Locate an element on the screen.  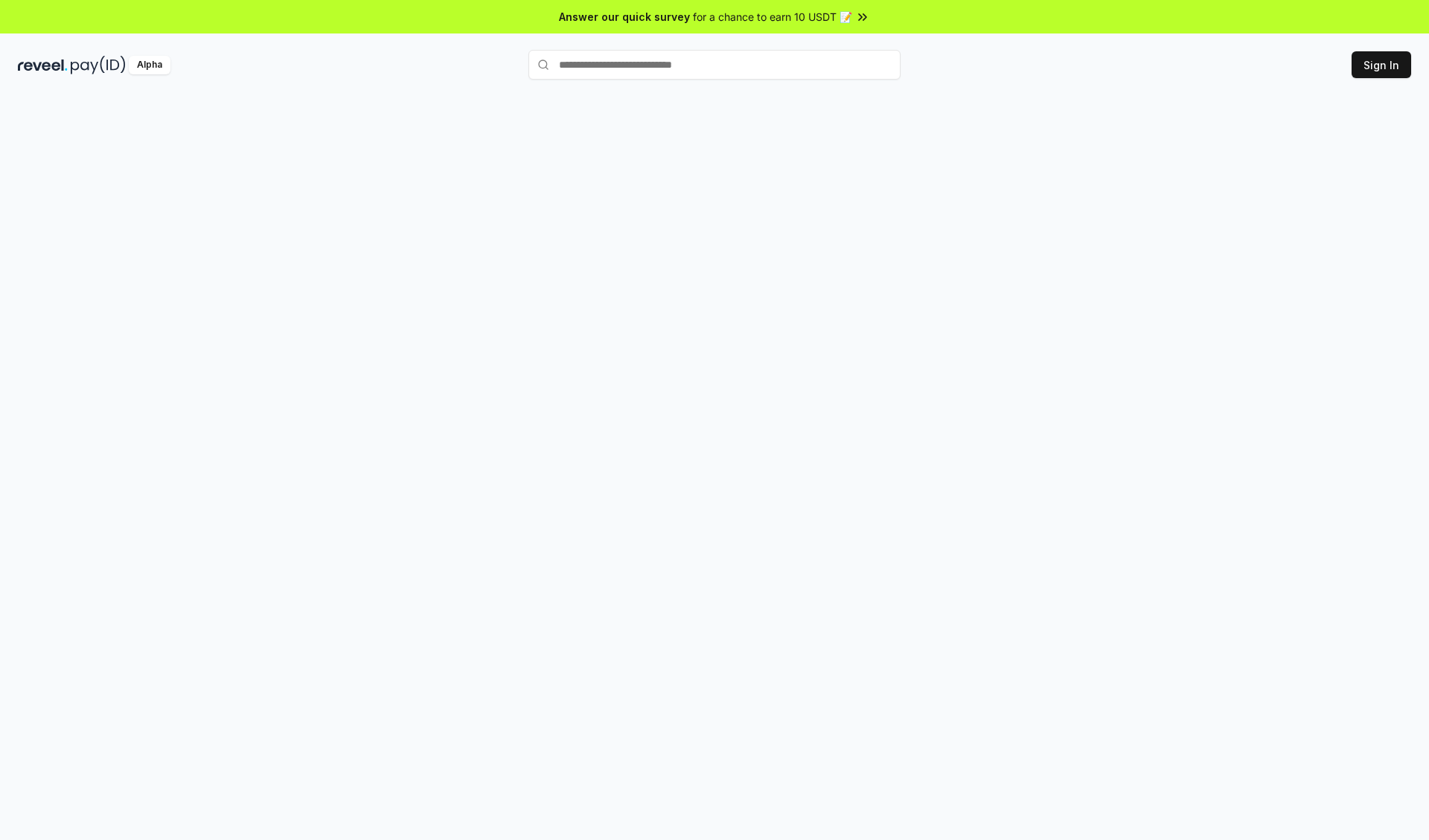
div: Alpha is located at coordinates (150, 65).